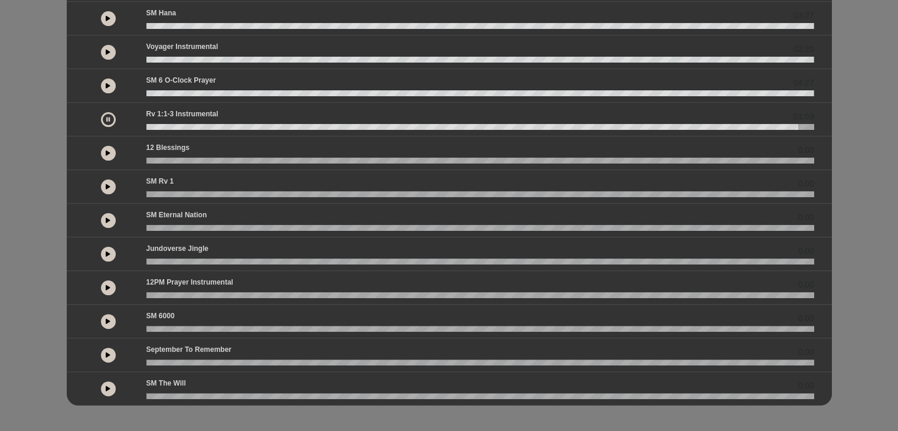  I want to click on p: 12PM Prayer Instrumental, so click(190, 282).